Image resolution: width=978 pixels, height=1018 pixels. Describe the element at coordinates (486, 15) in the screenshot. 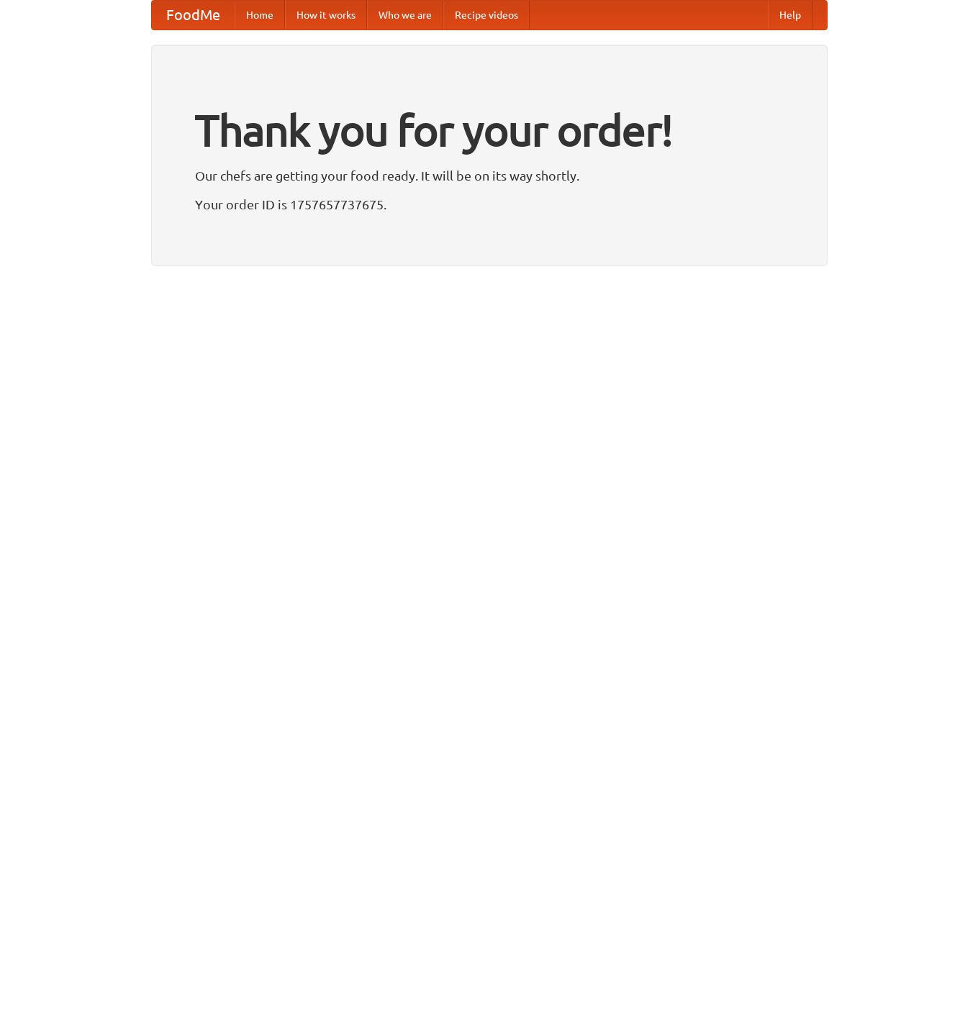

I see `a: Recipe videos` at that location.